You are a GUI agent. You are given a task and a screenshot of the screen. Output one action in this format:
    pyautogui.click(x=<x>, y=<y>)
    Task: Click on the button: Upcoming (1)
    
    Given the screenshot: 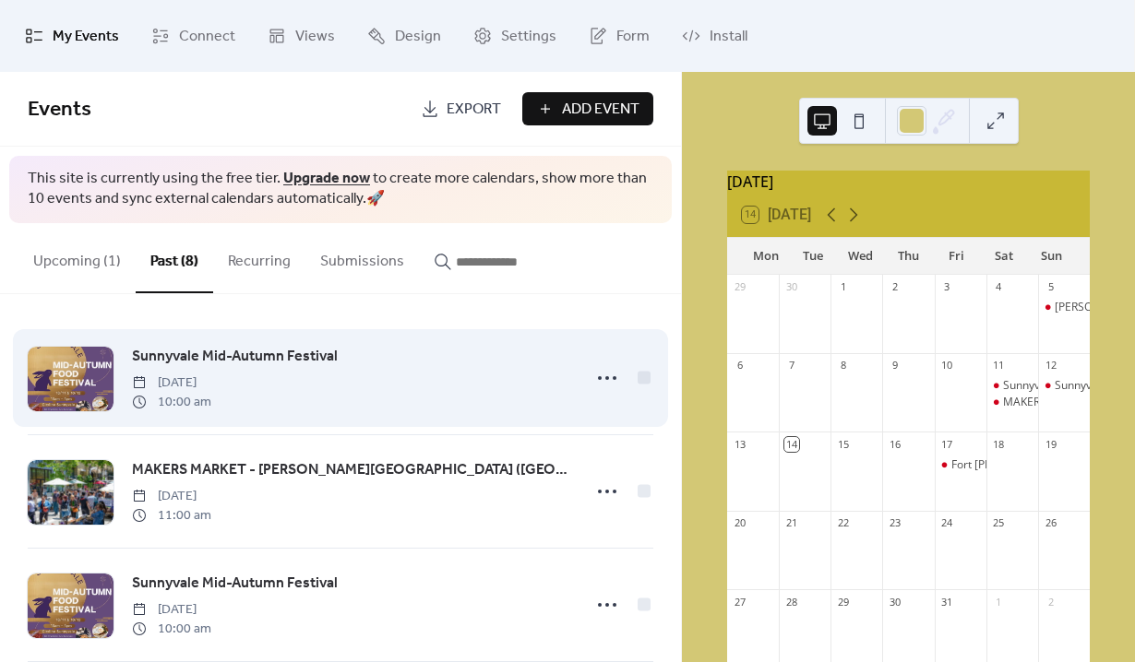 What is the action you would take?
    pyautogui.click(x=77, y=257)
    